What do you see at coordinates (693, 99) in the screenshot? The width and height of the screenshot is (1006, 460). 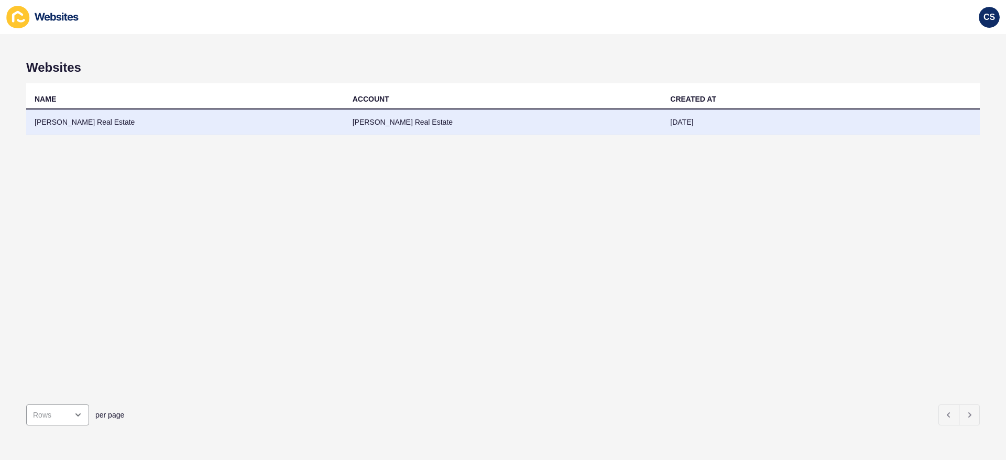 I see `div: CREATED AT` at bounding box center [693, 99].